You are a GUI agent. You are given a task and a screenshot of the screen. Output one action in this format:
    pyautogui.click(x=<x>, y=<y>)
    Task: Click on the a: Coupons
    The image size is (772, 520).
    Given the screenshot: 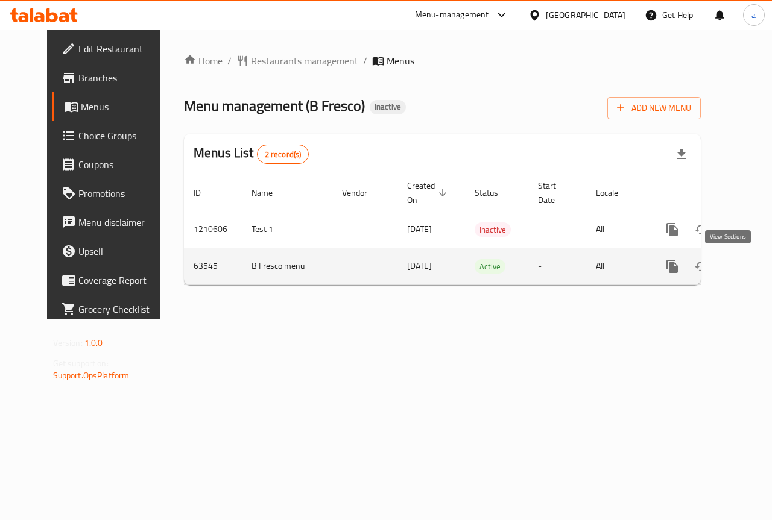 What is the action you would take?
    pyautogui.click(x=114, y=165)
    